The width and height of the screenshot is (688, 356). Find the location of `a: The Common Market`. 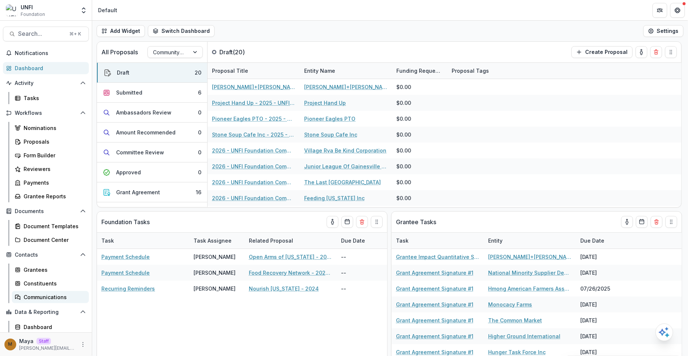

a: The Common Market is located at coordinates (515, 320).